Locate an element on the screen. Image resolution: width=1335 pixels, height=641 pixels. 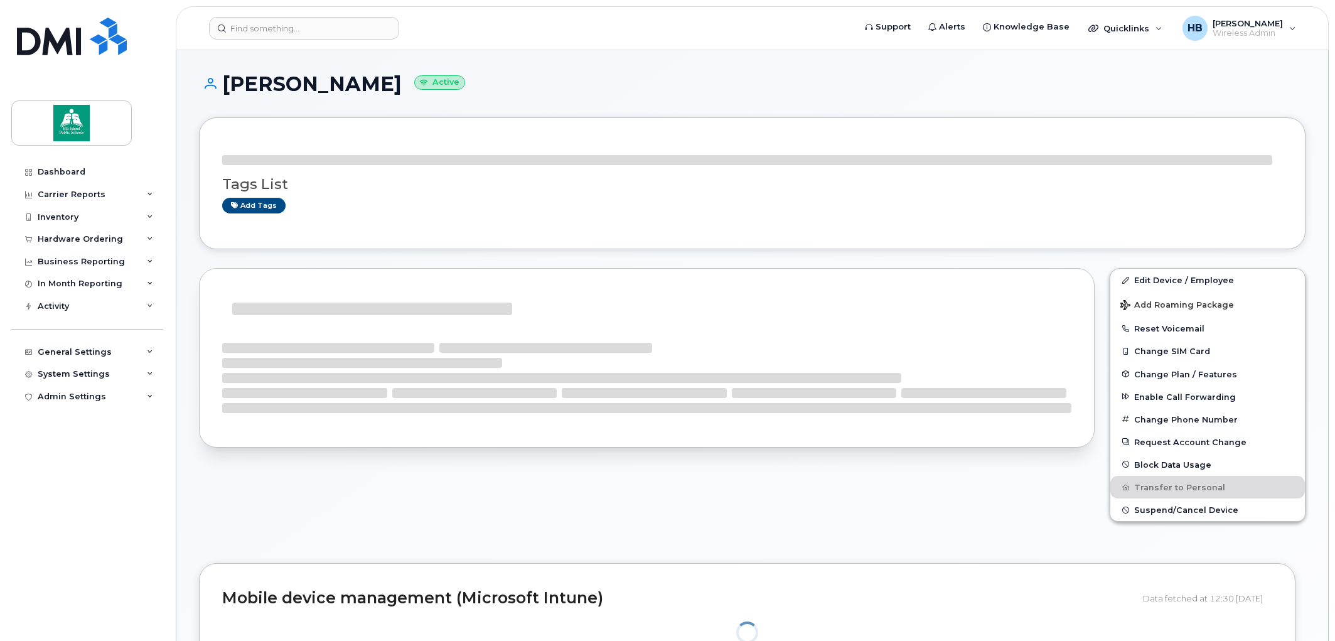
button: Suspend/Cancel Device is located at coordinates (1208, 510).